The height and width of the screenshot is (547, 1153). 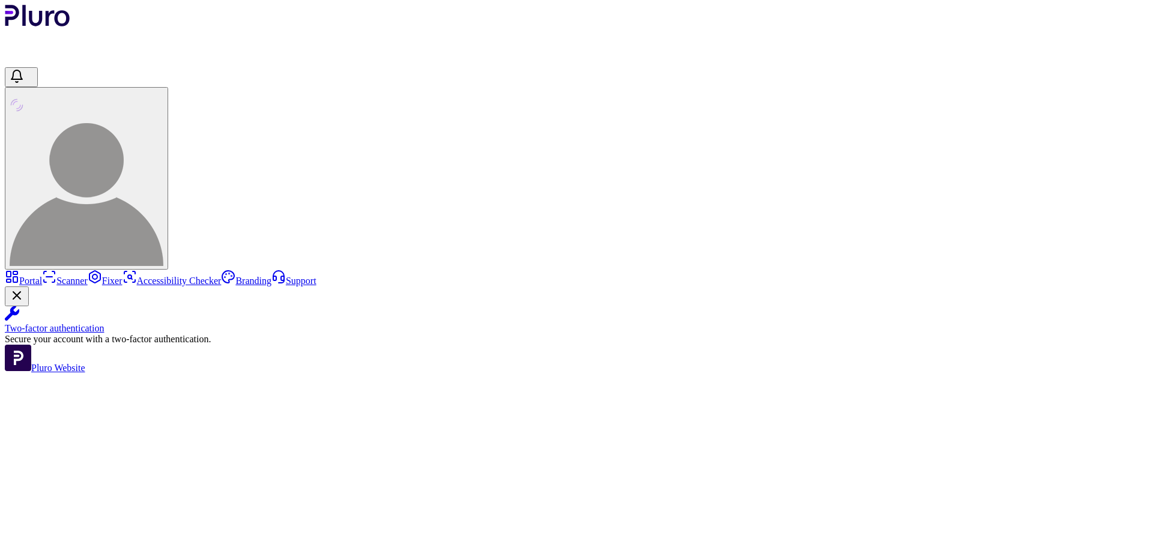 What do you see at coordinates (246, 281) in the screenshot?
I see `a: Branding` at bounding box center [246, 281].